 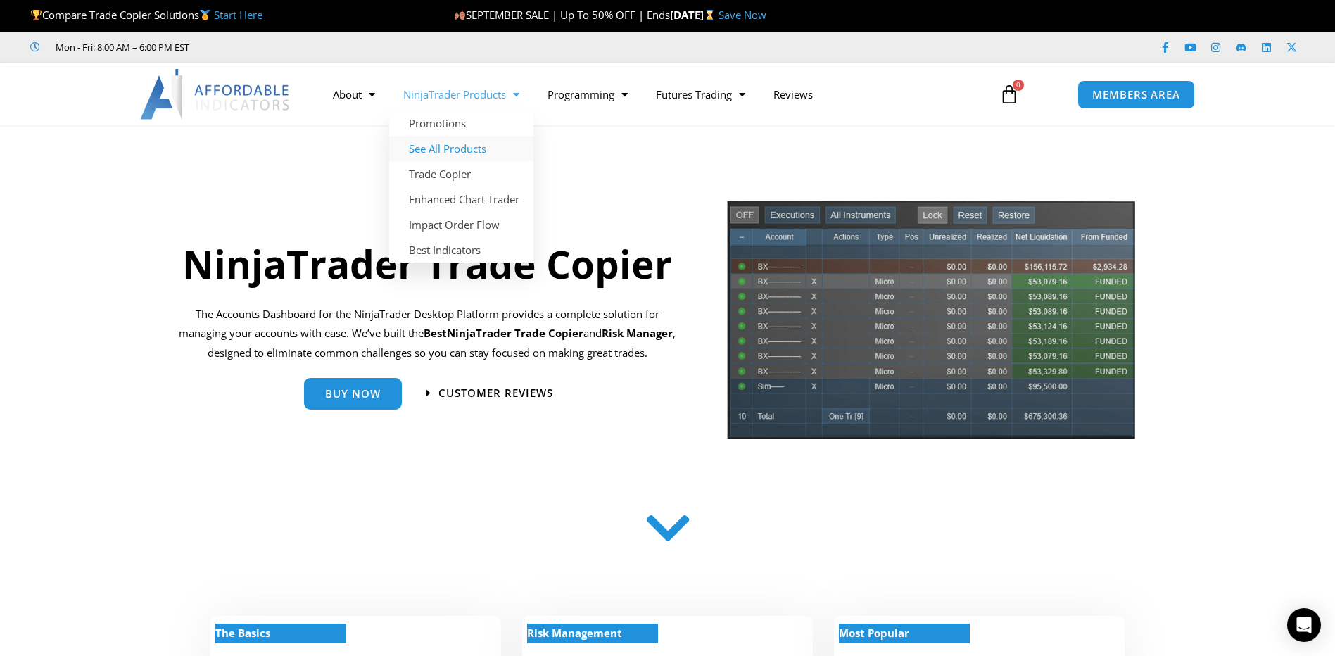 What do you see at coordinates (352, 393) in the screenshot?
I see `span: Buy Now` at bounding box center [352, 393].